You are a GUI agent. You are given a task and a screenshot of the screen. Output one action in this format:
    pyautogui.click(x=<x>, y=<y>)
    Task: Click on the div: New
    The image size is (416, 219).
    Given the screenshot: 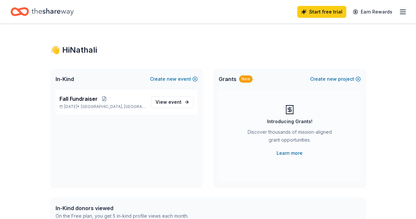 What is the action you would take?
    pyautogui.click(x=246, y=79)
    